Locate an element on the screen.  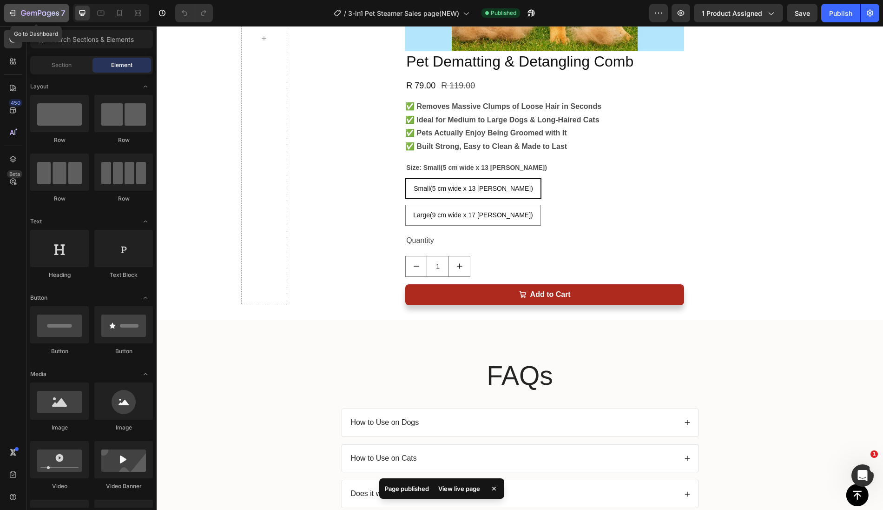
p: How to Use on Cats is located at coordinates (227, 432).